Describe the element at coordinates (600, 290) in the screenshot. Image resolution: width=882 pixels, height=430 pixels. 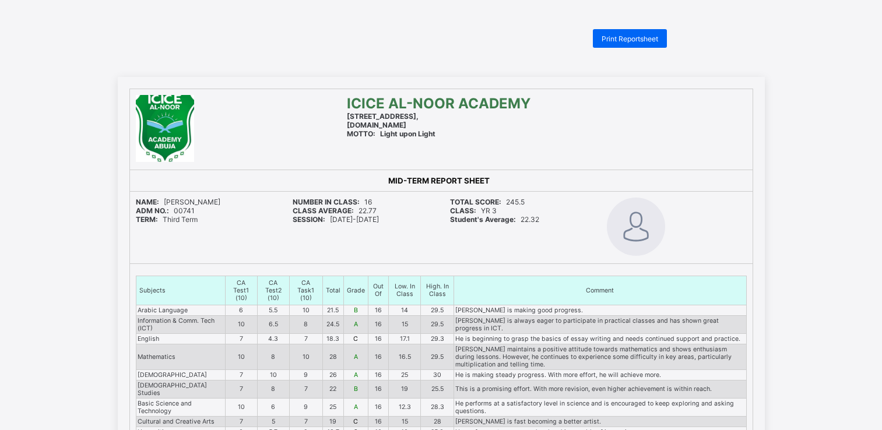
I see `th: Comment` at that location.